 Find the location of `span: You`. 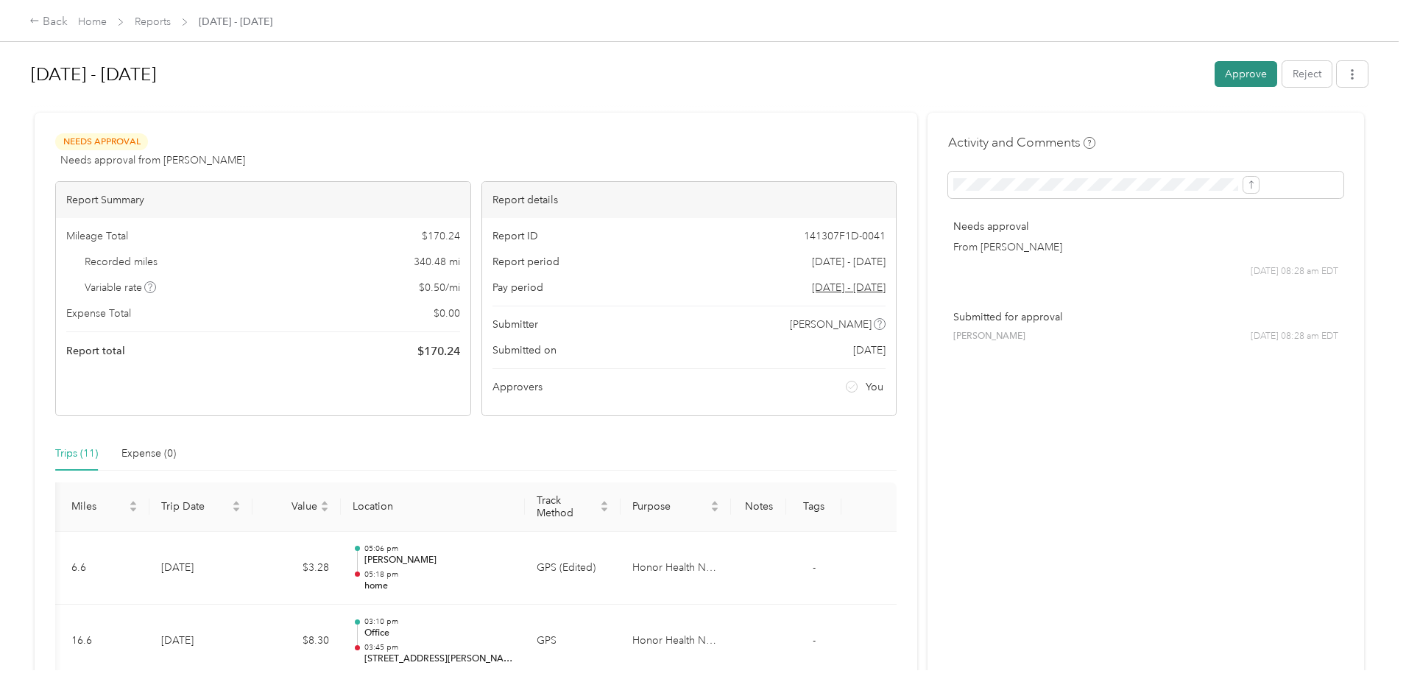

span: You is located at coordinates (874, 386).